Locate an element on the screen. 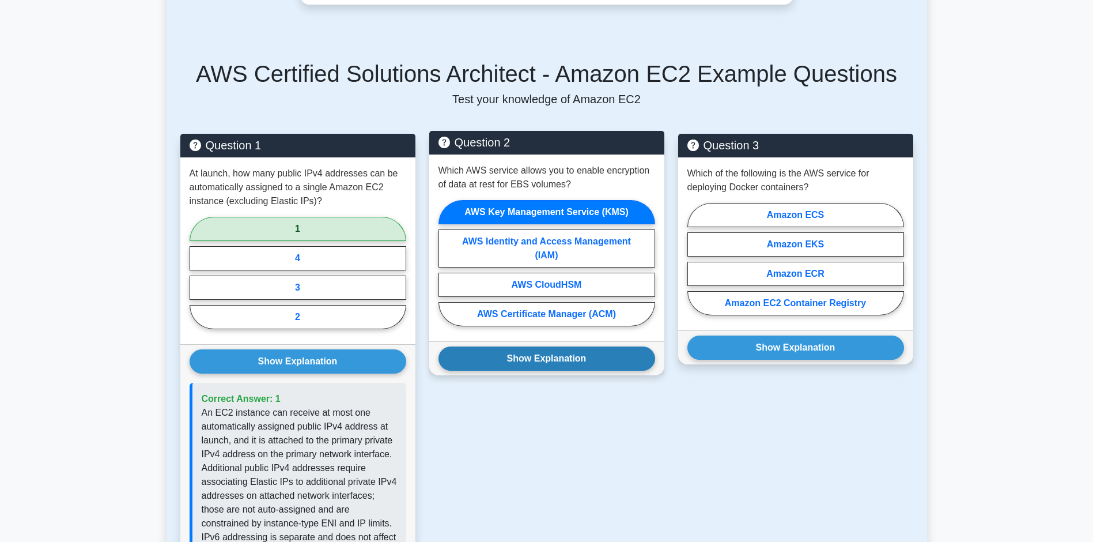  label: 2 is located at coordinates (298, 317).